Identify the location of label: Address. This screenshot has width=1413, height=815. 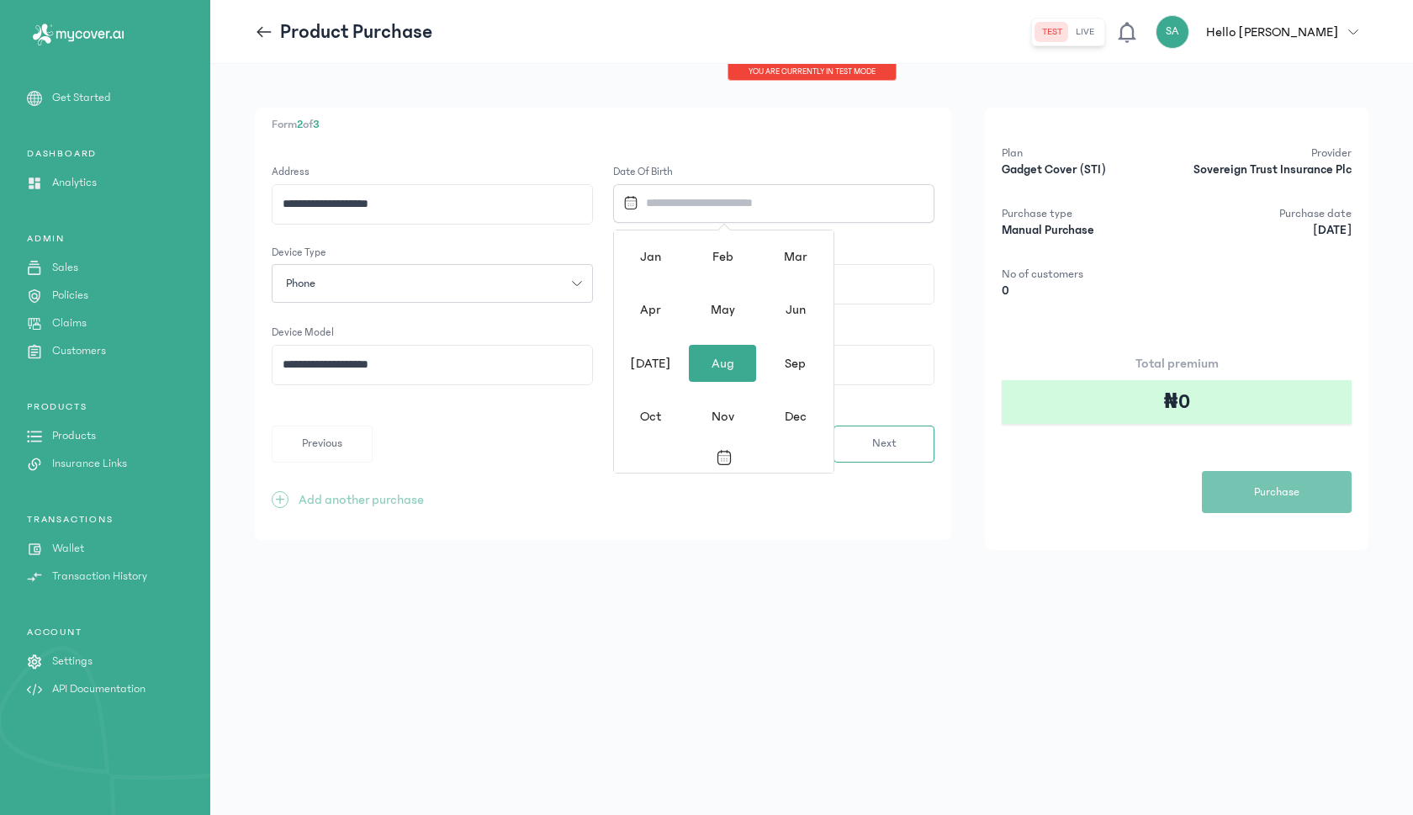
(290, 172).